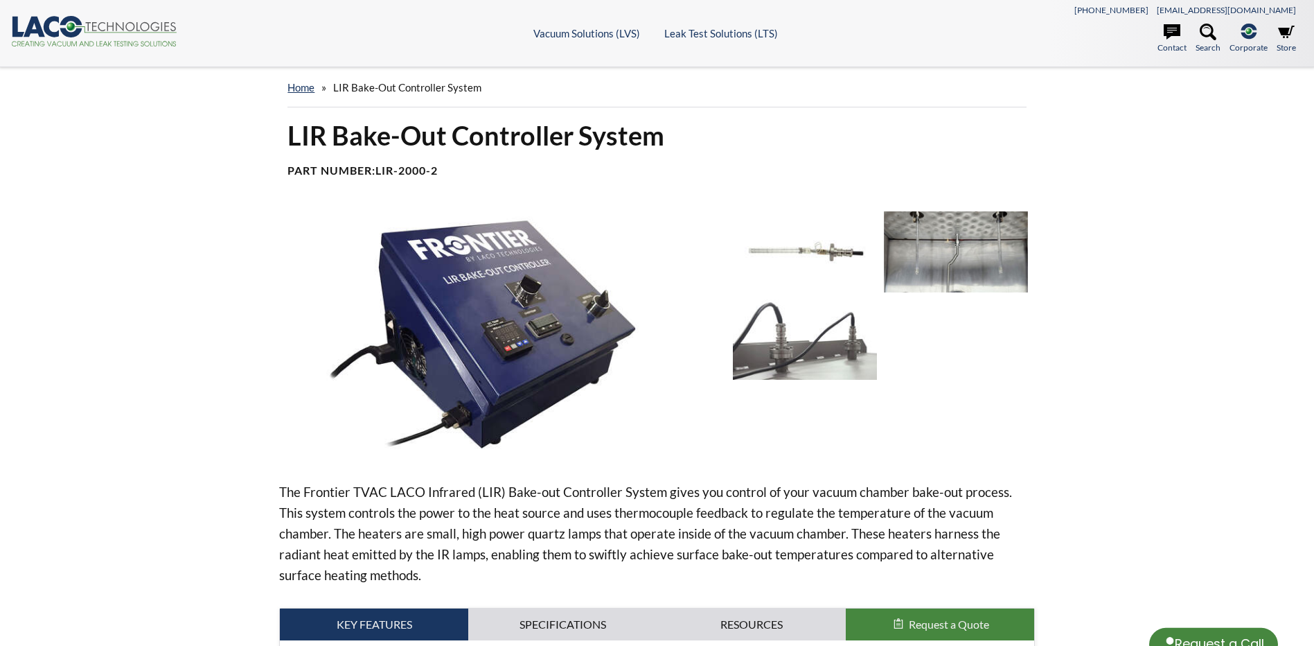 This screenshot has width=1314, height=646. What do you see at coordinates (657, 170) in the screenshot?
I see `h4: Part Number:` at bounding box center [657, 170].